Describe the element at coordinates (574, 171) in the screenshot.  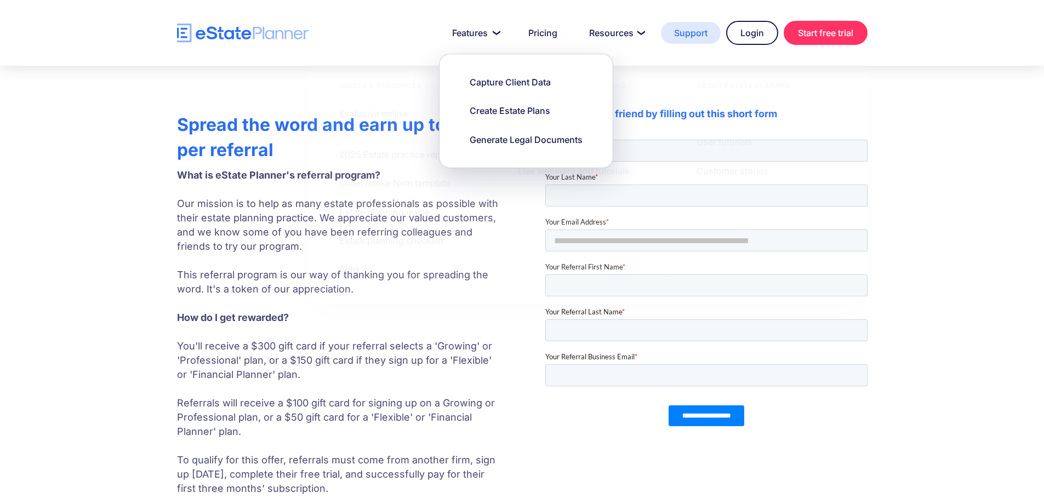
I see `div: Live webinars and tutorials` at that location.